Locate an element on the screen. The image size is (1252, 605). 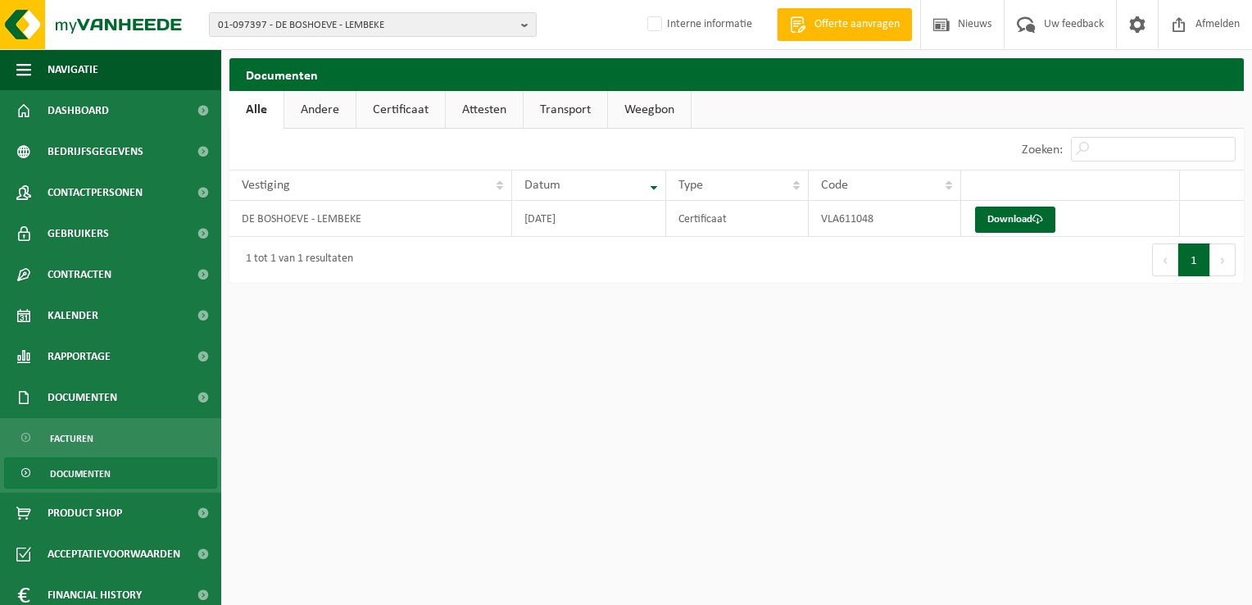
div: 1 tot 1 van 1 resultaten is located at coordinates (295, 260).